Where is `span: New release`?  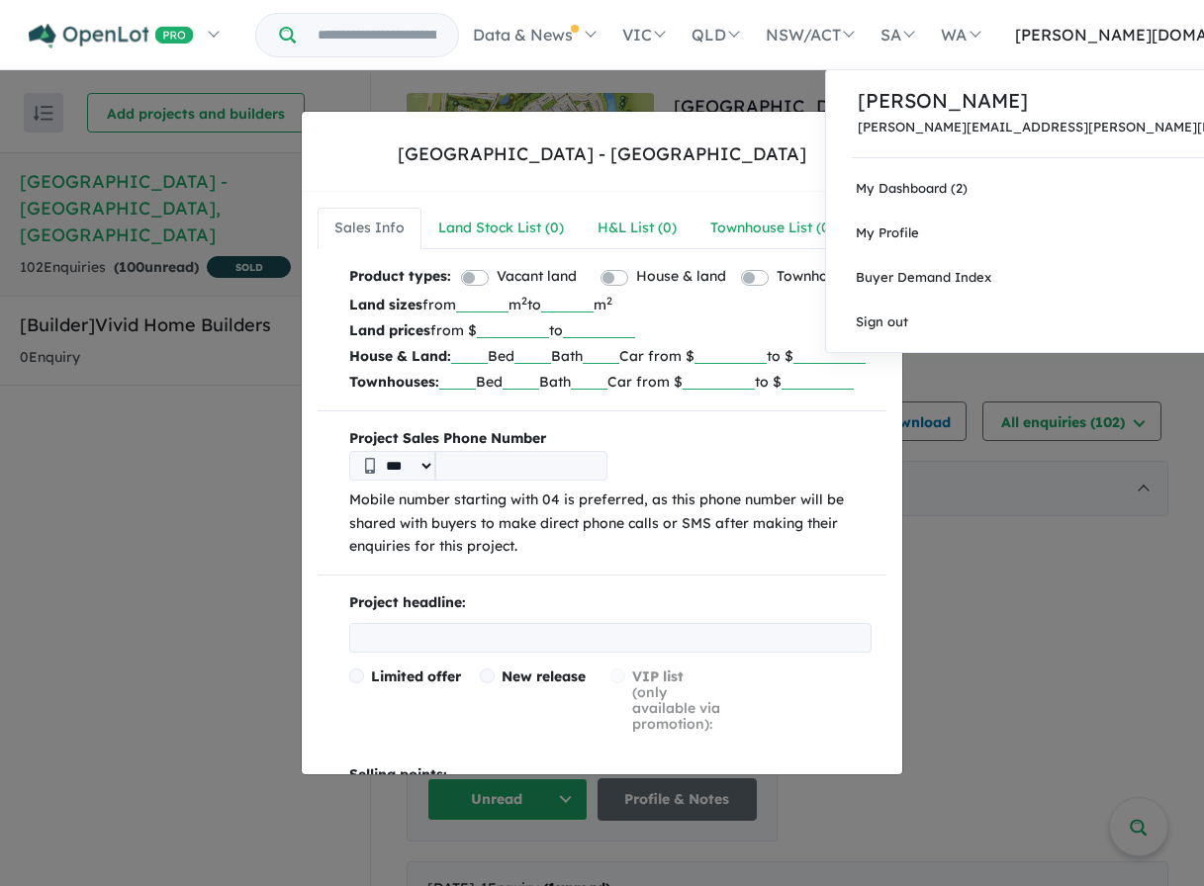
span: New release is located at coordinates (543, 677).